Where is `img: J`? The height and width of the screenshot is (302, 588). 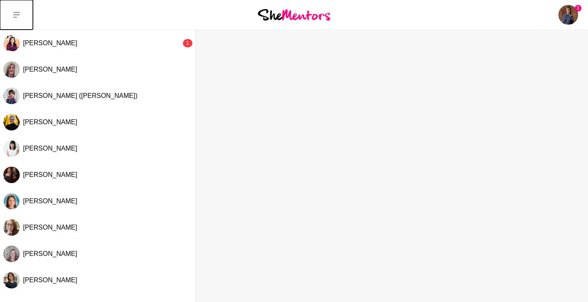 img: J is located at coordinates (12, 96).